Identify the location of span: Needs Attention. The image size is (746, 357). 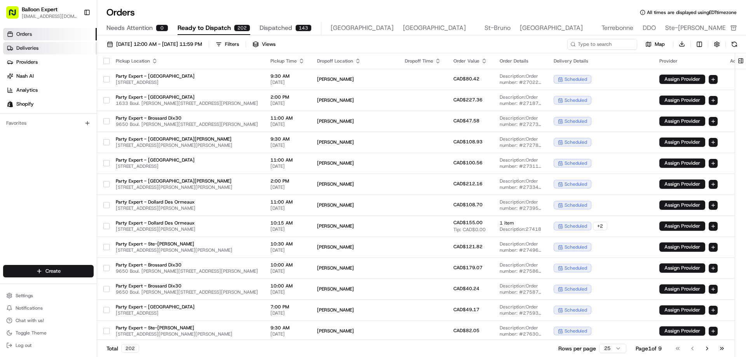
(129, 28).